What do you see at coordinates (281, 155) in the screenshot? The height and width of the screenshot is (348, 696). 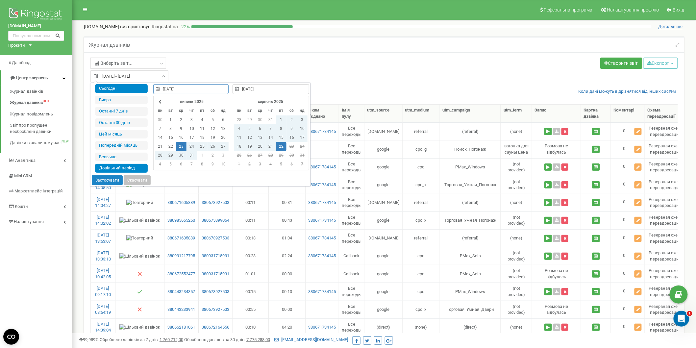 I see `td: 29` at bounding box center [281, 155].